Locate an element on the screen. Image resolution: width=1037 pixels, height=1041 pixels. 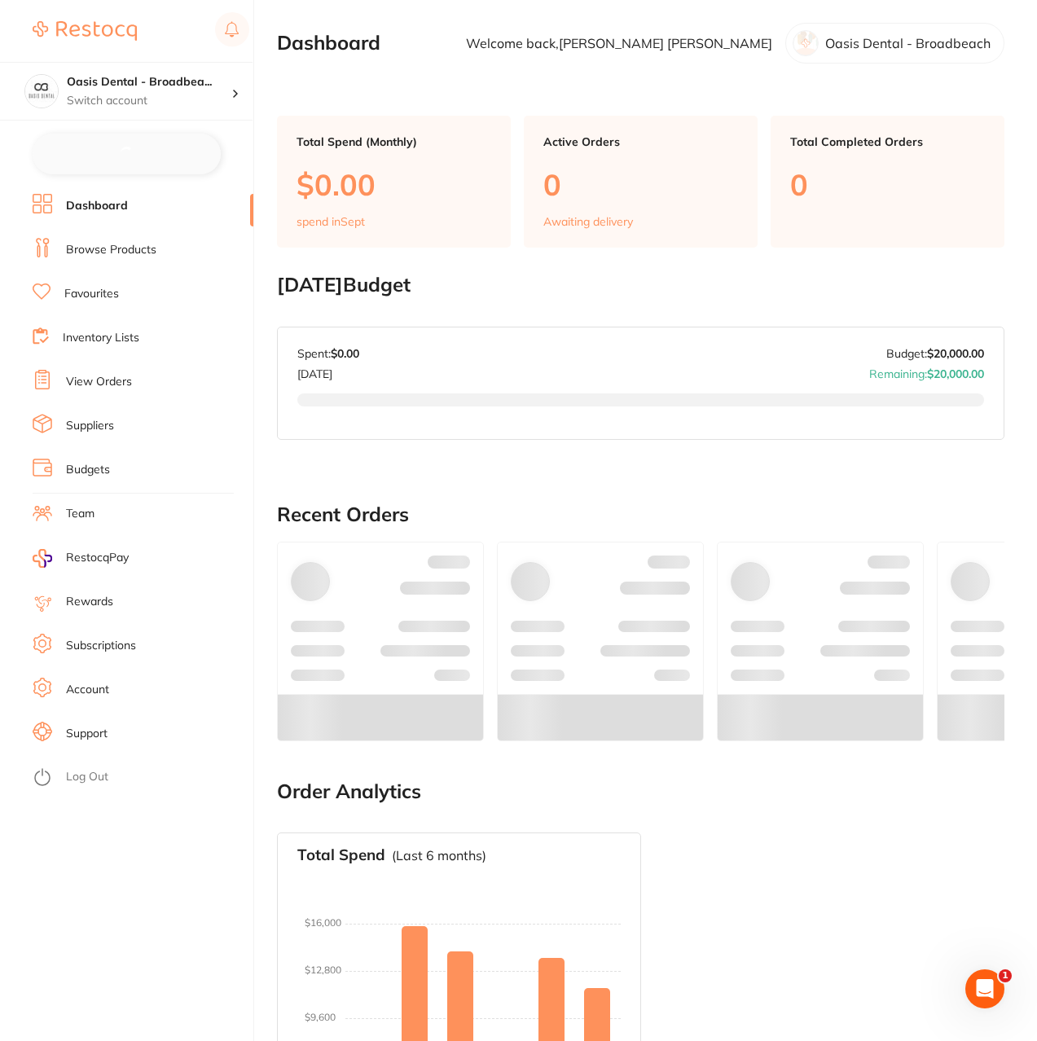
img: Restocq Logo is located at coordinates (85, 31).